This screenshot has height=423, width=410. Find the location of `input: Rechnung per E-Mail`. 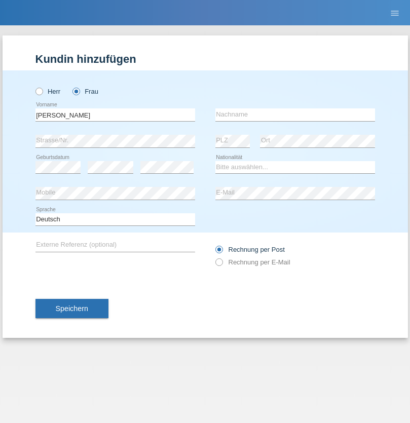

input: Rechnung per E-Mail is located at coordinates (218, 264).